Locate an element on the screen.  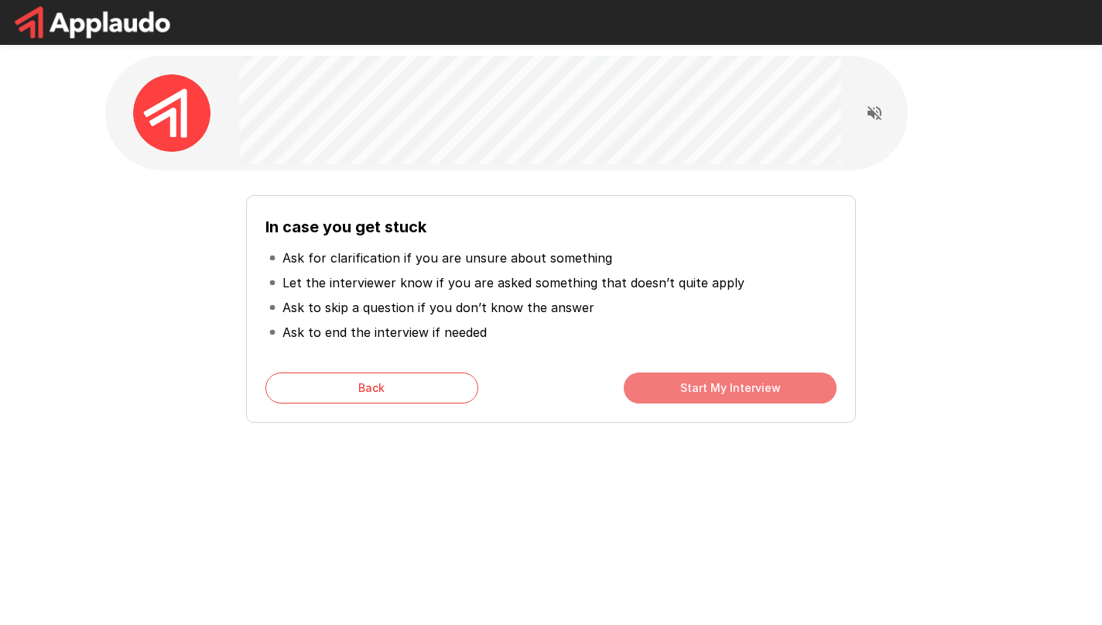
img: applaudo_avatar.png is located at coordinates (172, 113).